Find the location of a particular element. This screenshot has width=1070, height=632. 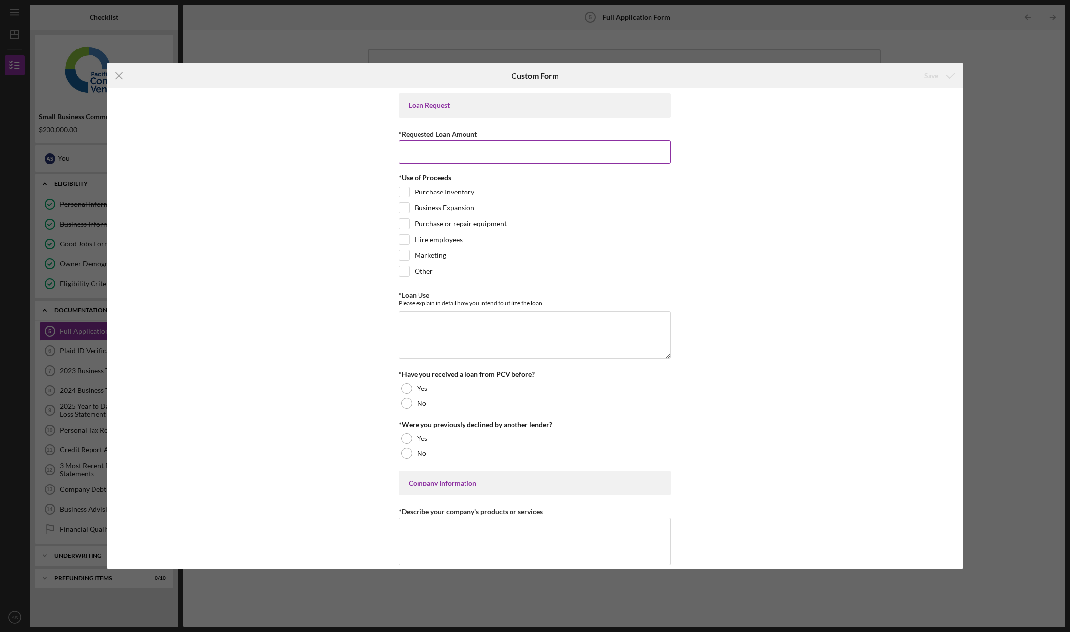

div: Company Information is located at coordinates (535, 483).